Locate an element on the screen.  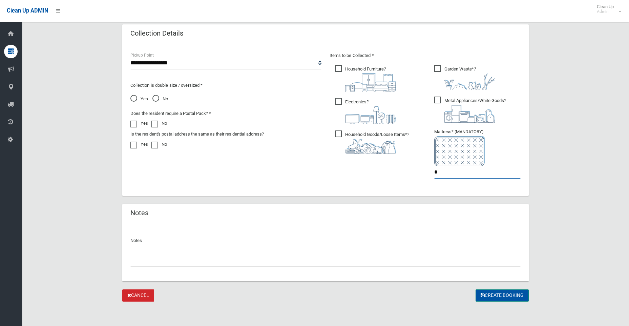
img: 4fd8a5c772b2c999c83690221e5242e0.png is located at coordinates (470, 82).